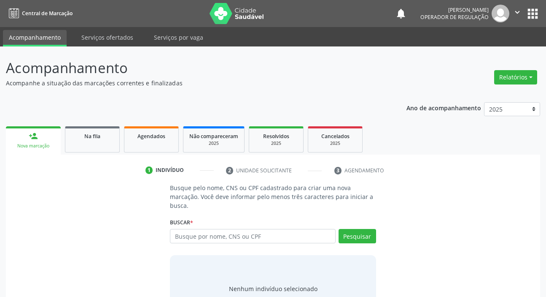  Describe the element at coordinates (335, 136) in the screenshot. I see `span: Cancelados` at that location.